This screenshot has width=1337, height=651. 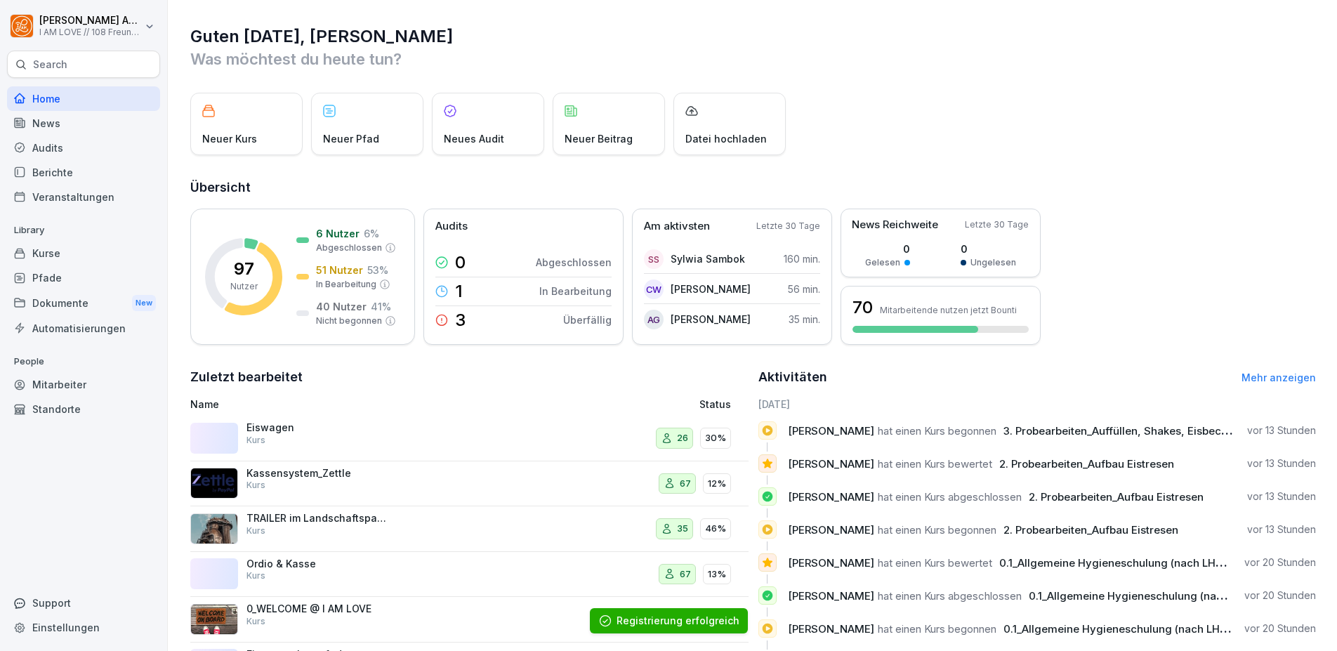 I want to click on a: News, so click(x=84, y=123).